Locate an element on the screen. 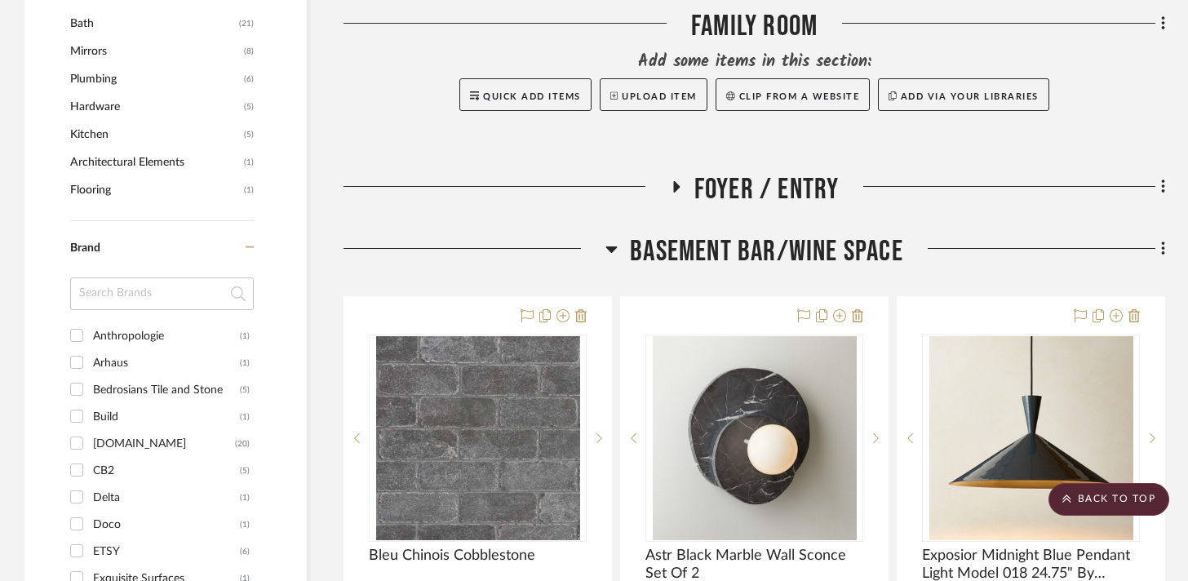 The image size is (1188, 581). div: (20) is located at coordinates (242, 444).